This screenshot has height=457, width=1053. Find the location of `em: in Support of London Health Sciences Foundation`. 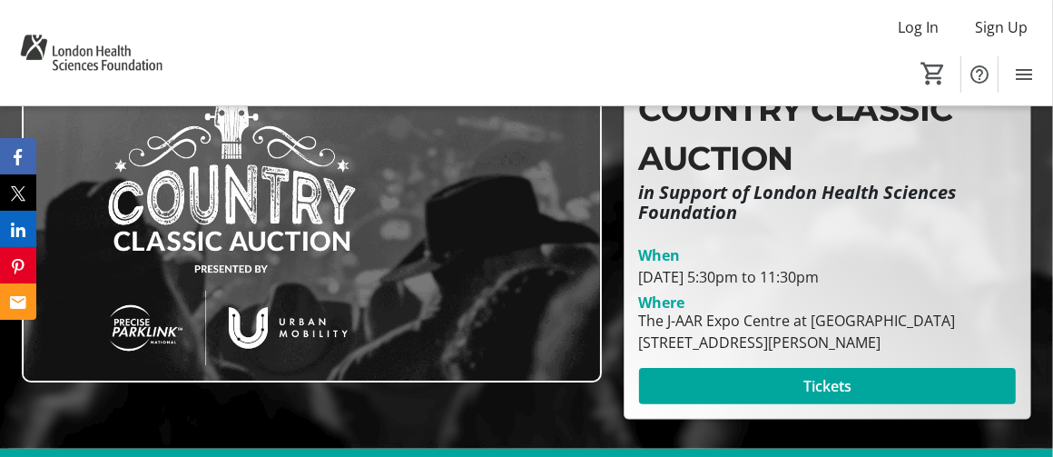

em: in Support of London Health Sciences Foundation is located at coordinates (800, 201).